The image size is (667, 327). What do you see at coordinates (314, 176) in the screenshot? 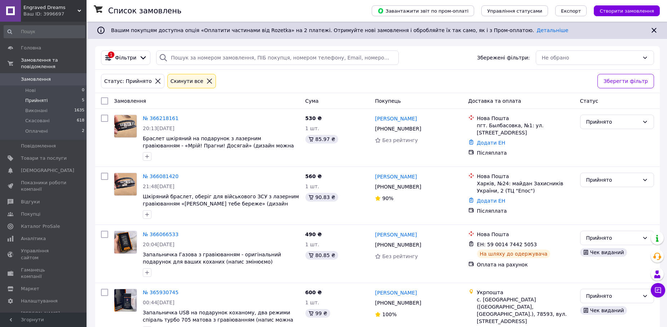
I see `span: 560 ₴` at bounding box center [314, 176].